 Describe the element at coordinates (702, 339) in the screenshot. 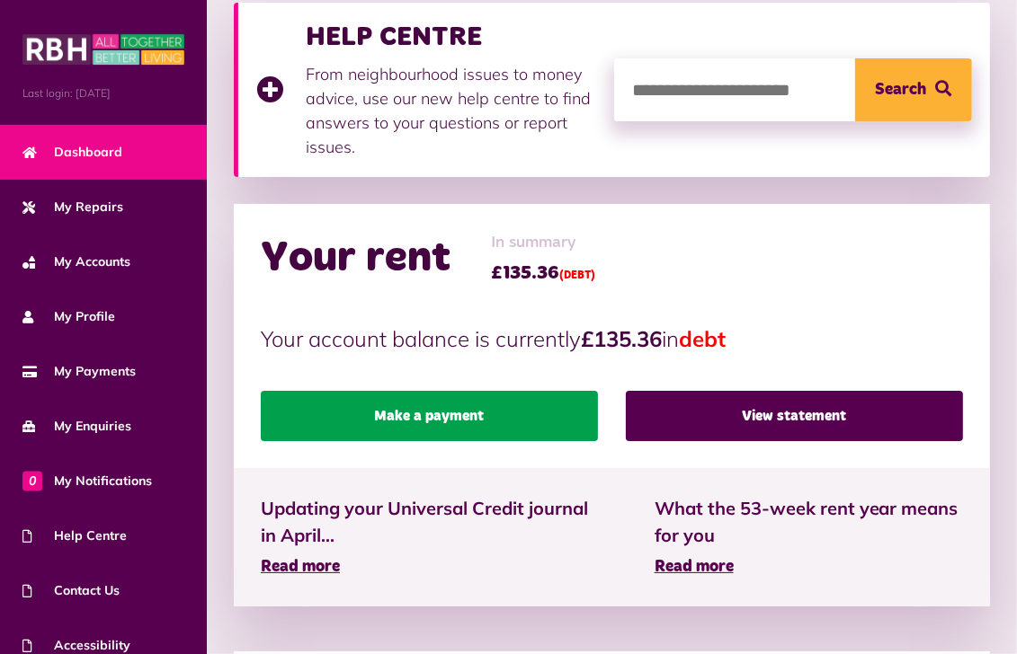

I see `span: debt` at that location.